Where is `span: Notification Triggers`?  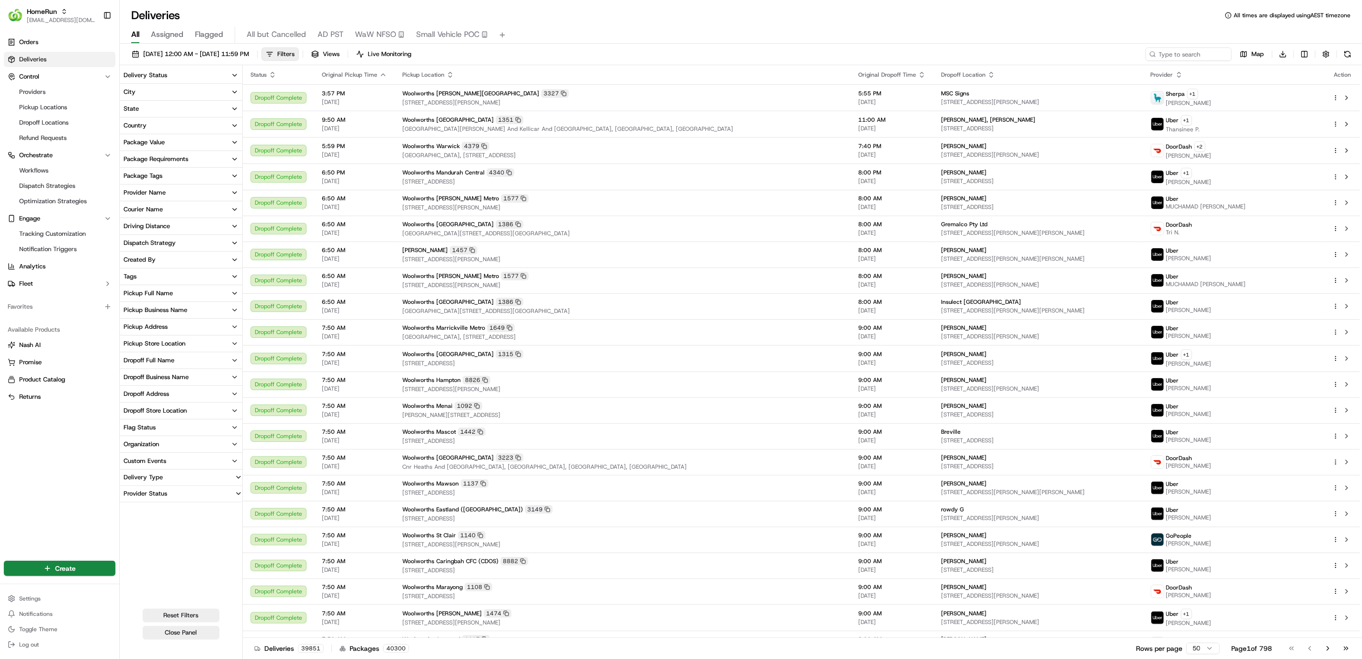
span: Notification Triggers is located at coordinates (48, 249).